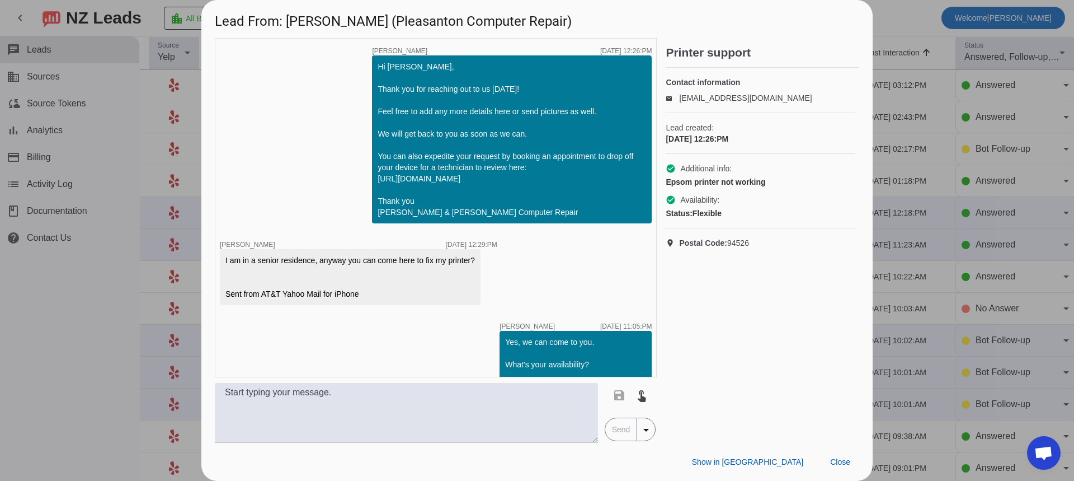  Describe the element at coordinates (576, 381) in the screenshot. I see `div: Yes, we can come to you. What's your availability? Our fee is $200/hr with a $200 minimum. Thank ...` at that location.